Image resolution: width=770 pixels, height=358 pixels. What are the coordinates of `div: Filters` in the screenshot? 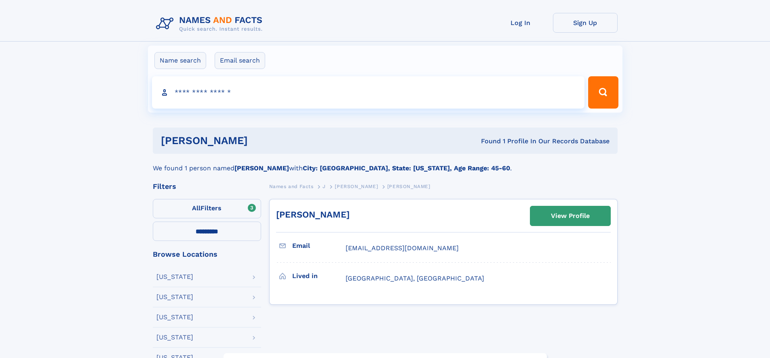 It's located at (207, 187).